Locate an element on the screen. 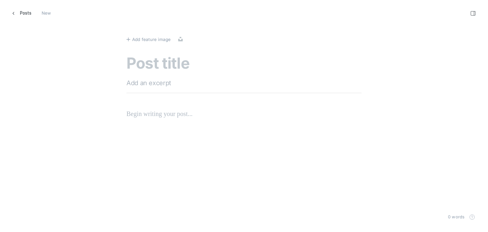 This screenshot has height=232, width=488. span: Add feature image is located at coordinates (151, 39).